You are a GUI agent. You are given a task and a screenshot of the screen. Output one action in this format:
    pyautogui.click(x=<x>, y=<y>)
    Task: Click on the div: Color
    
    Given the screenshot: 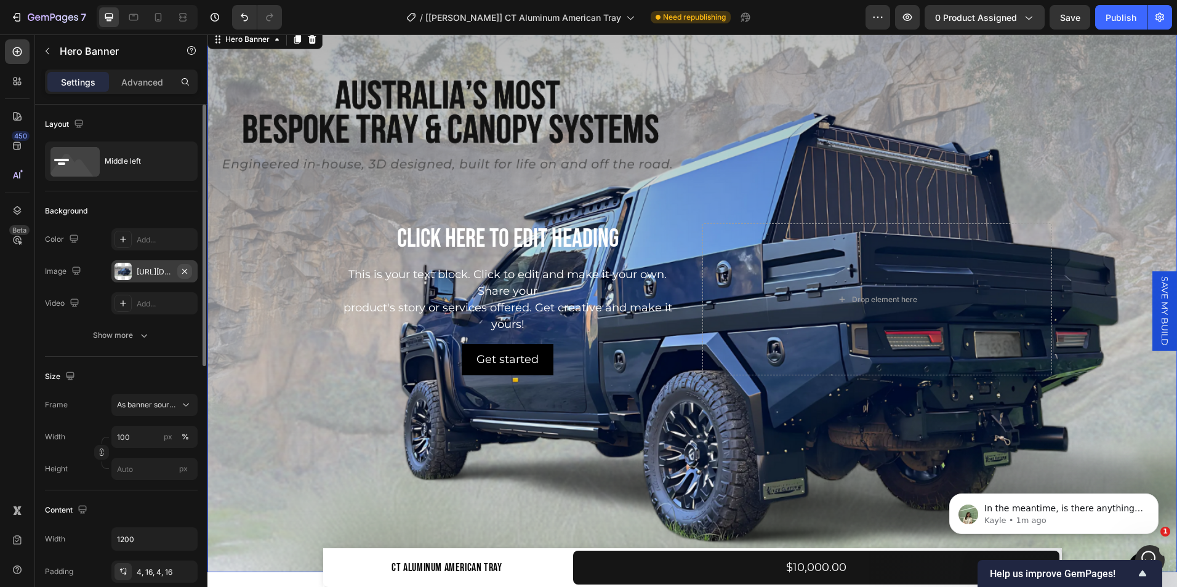 What is the action you would take?
    pyautogui.click(x=63, y=240)
    